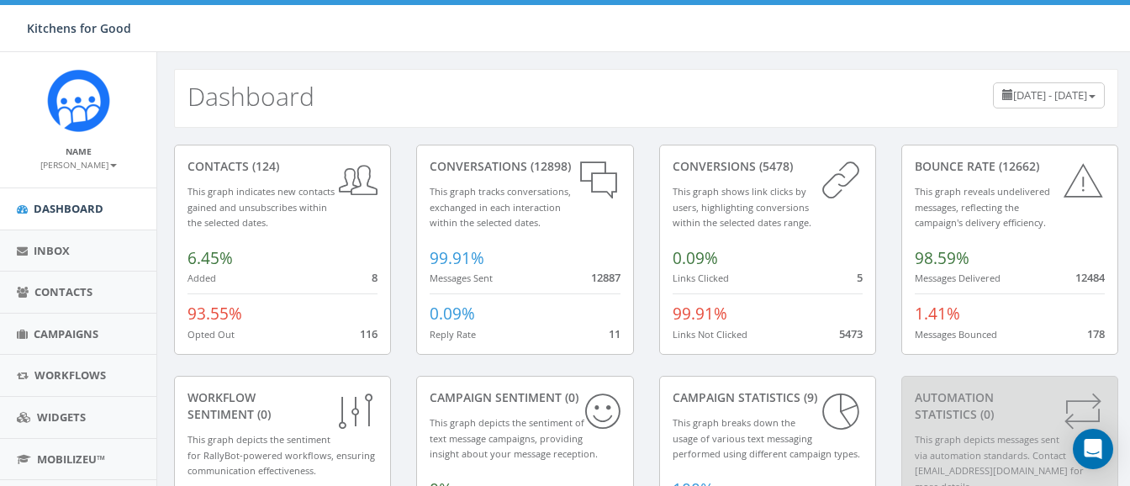 The width and height of the screenshot is (1130, 486). Describe the element at coordinates (767, 166) in the screenshot. I see `div: conversions` at that location.